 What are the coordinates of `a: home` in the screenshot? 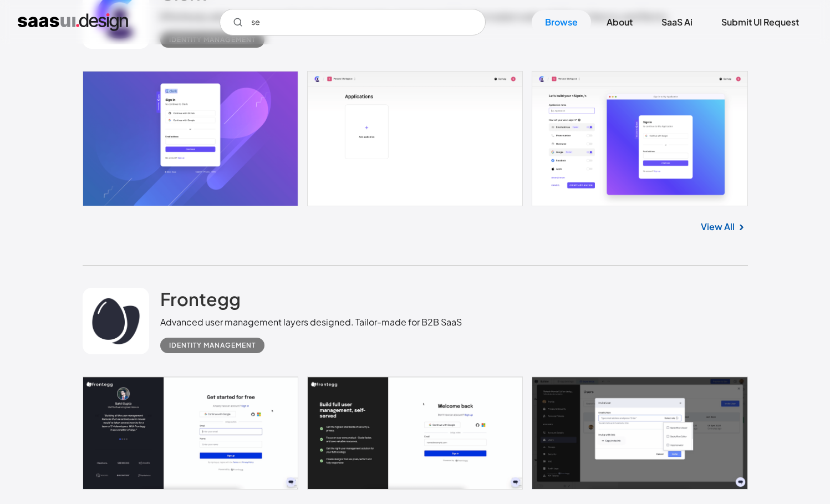 It's located at (73, 22).